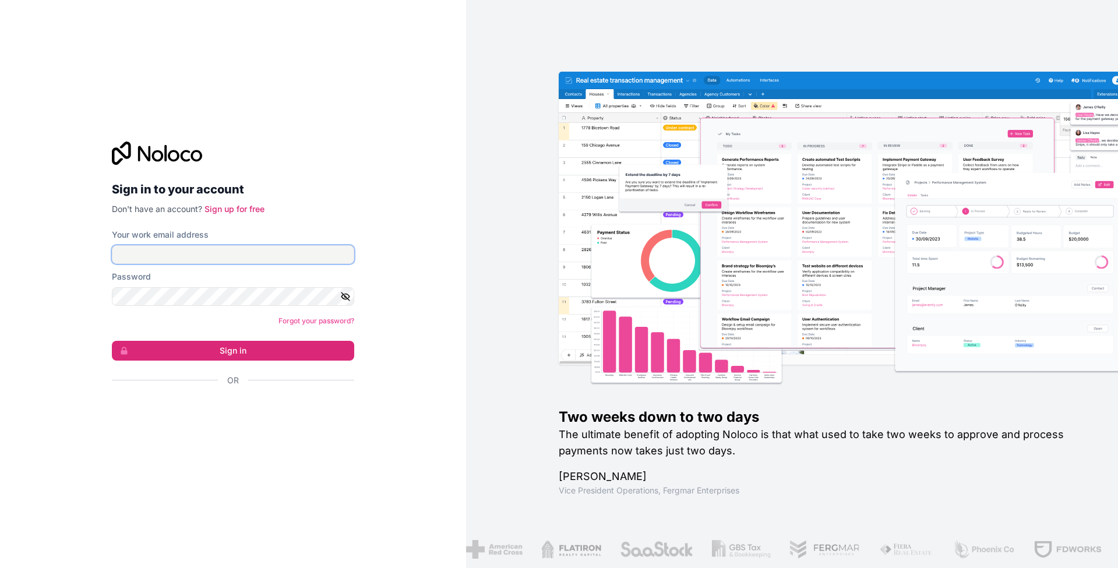 The height and width of the screenshot is (568, 1118). I want to click on img: /assets/fergmar-CudnrXN5.png, so click(825, 549).